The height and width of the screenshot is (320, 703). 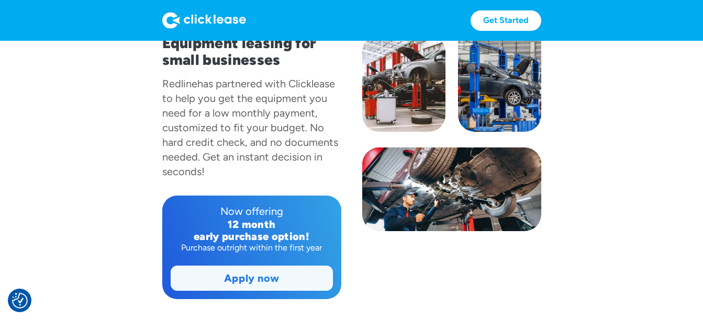 I want to click on a: Get Started, so click(x=506, y=20).